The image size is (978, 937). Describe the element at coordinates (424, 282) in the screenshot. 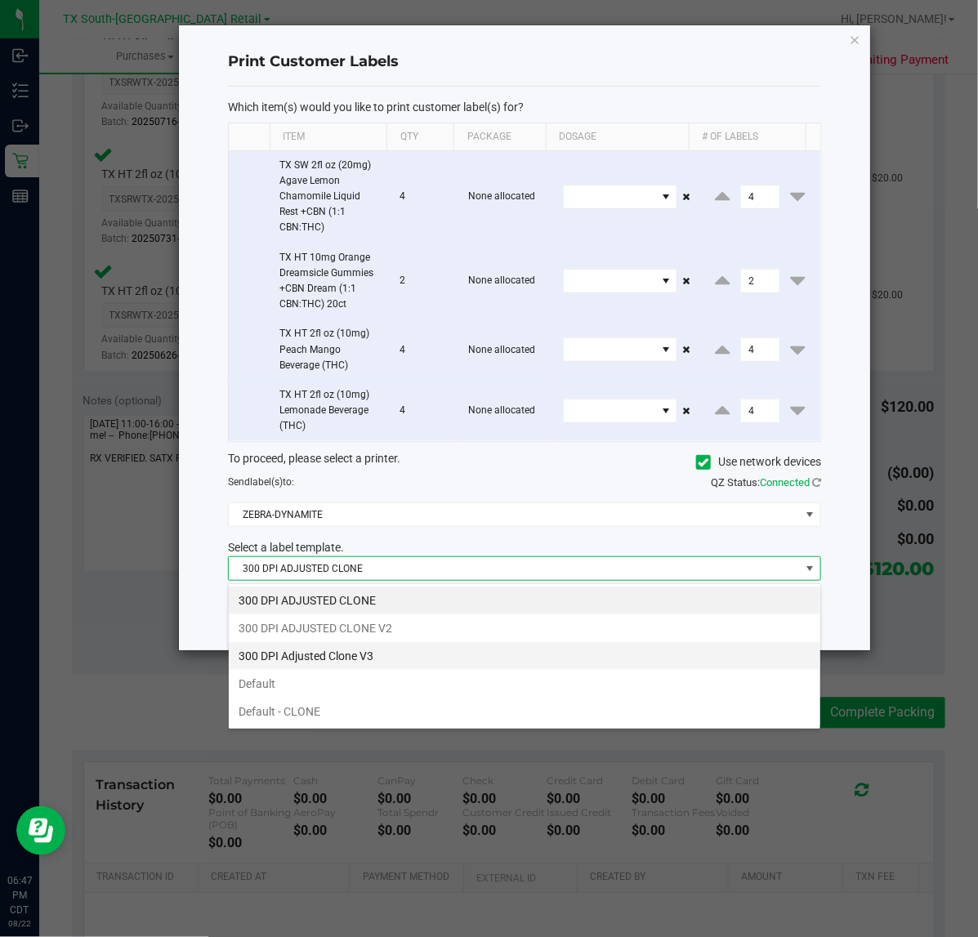

I see `td: 2` at that location.